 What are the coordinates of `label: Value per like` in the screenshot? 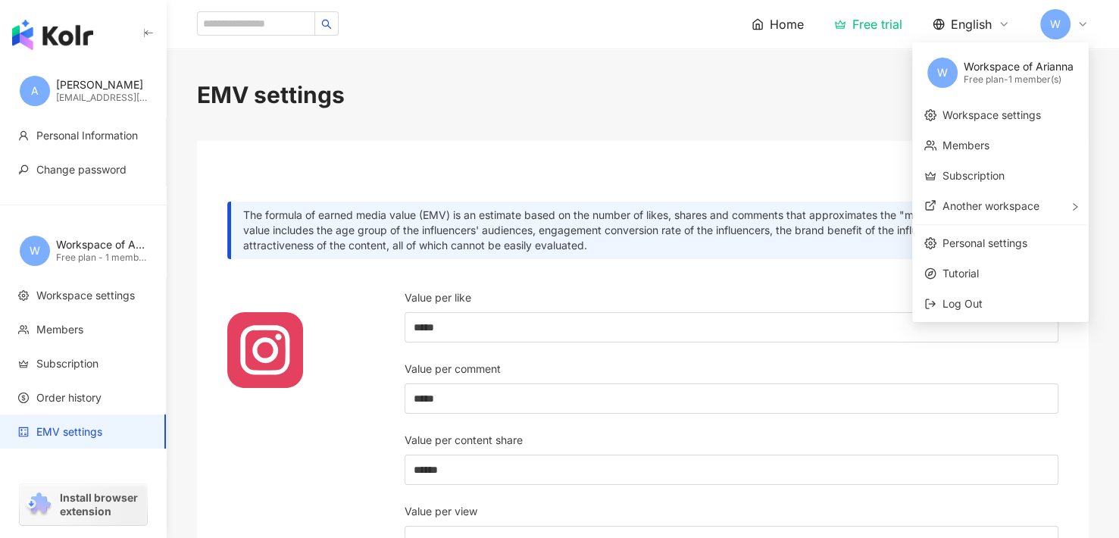 It's located at (449, 298).